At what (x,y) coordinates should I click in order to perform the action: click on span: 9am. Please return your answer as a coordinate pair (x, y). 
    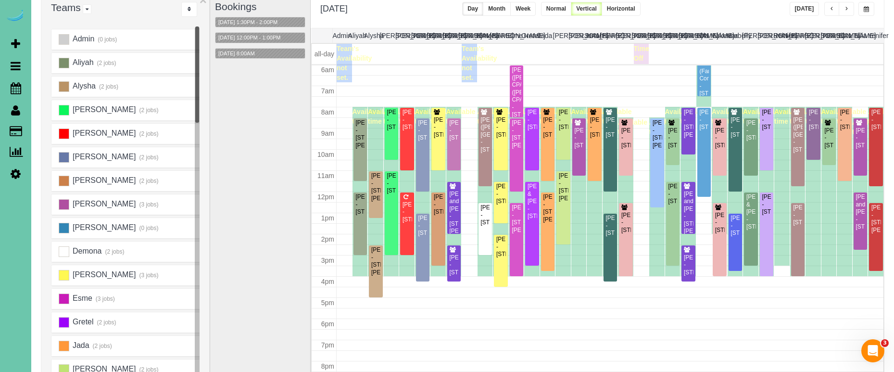
    Looking at the image, I should click on (327, 133).